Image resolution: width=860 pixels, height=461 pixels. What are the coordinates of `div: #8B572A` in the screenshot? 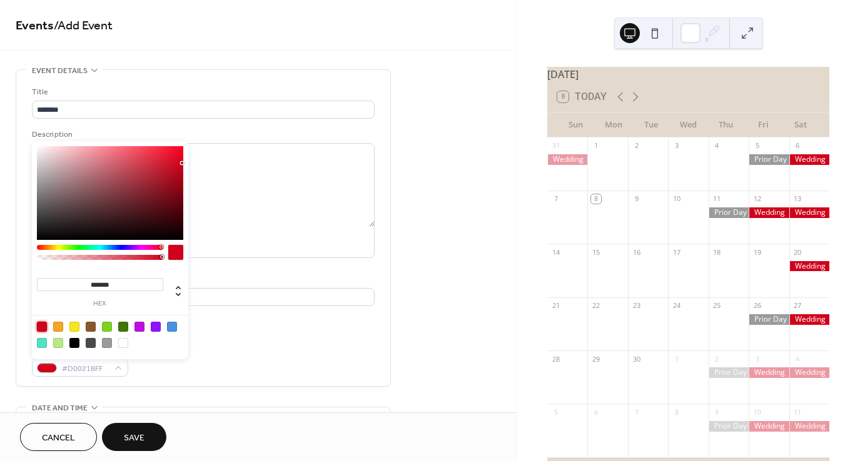 It's located at (91, 327).